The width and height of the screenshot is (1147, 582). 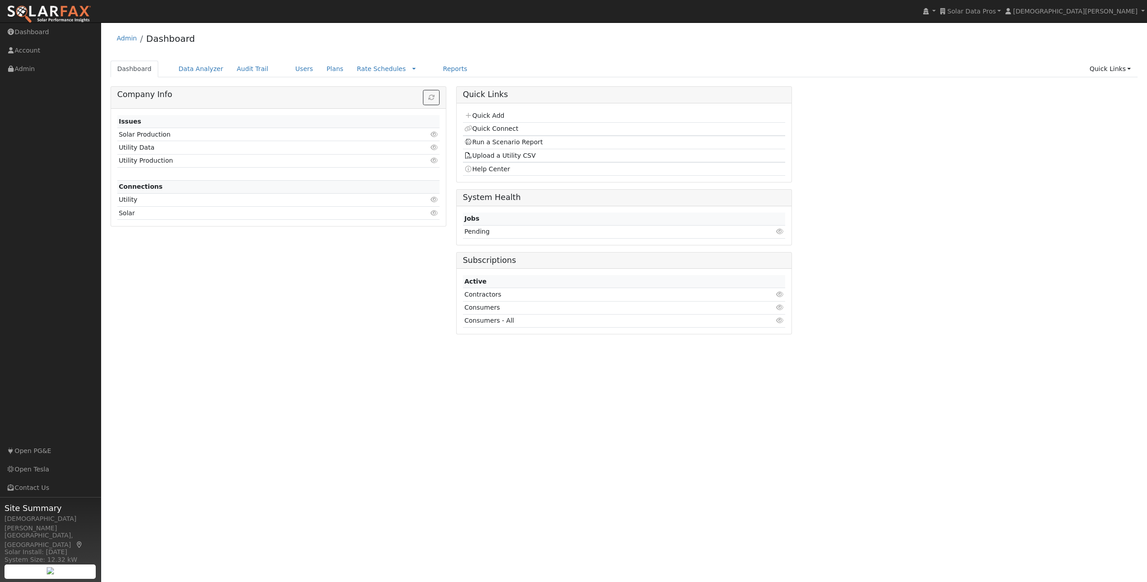 What do you see at coordinates (381, 69) in the screenshot?
I see `a: Rate Schedules` at bounding box center [381, 69].